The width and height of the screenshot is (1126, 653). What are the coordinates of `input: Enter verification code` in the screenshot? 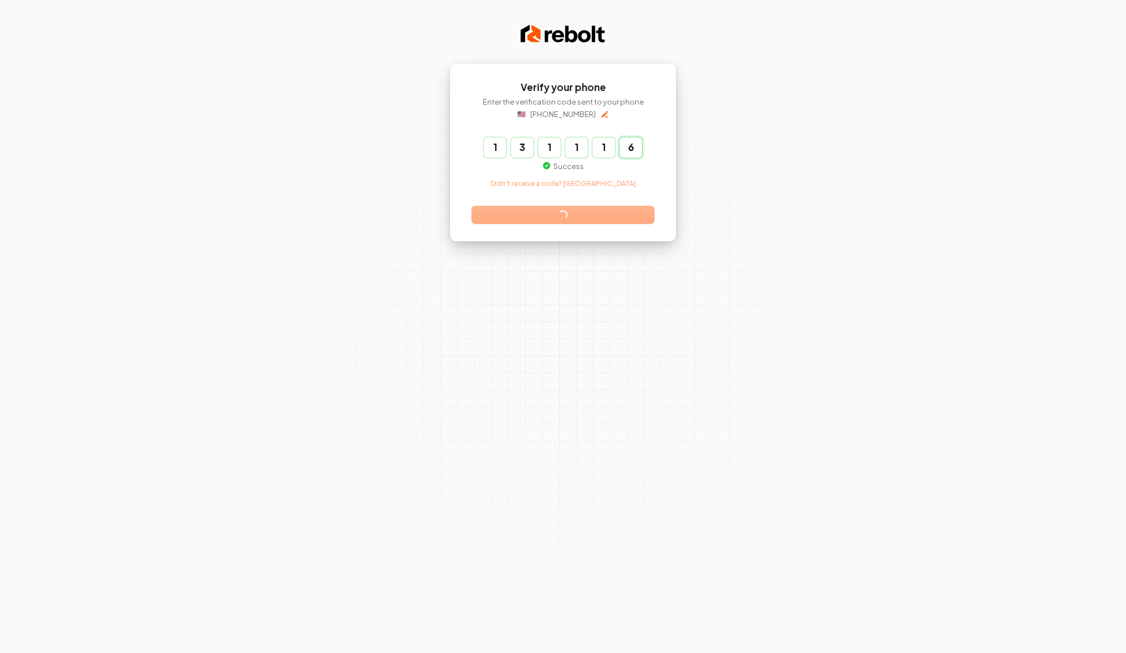 It's located at (575, 148).